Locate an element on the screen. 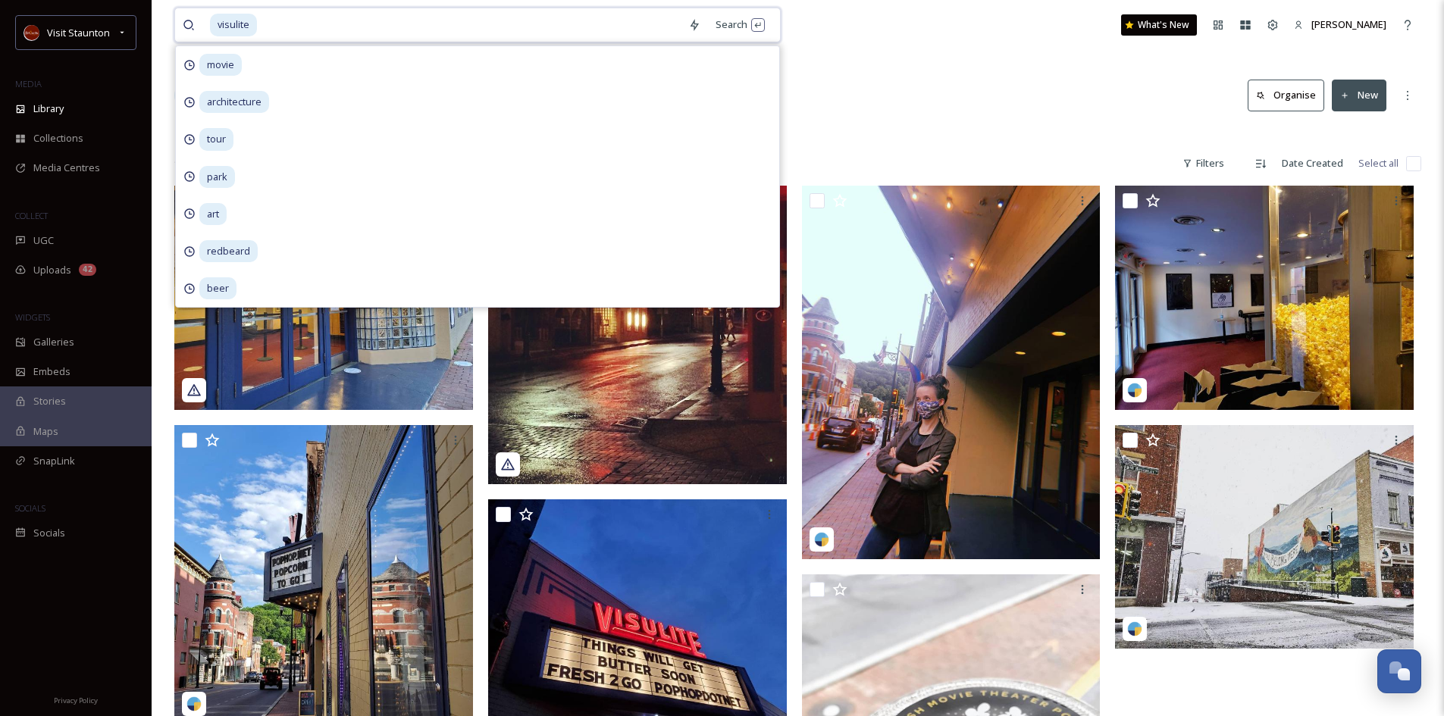 The height and width of the screenshot is (716, 1444). span: Collections is located at coordinates (58, 138).